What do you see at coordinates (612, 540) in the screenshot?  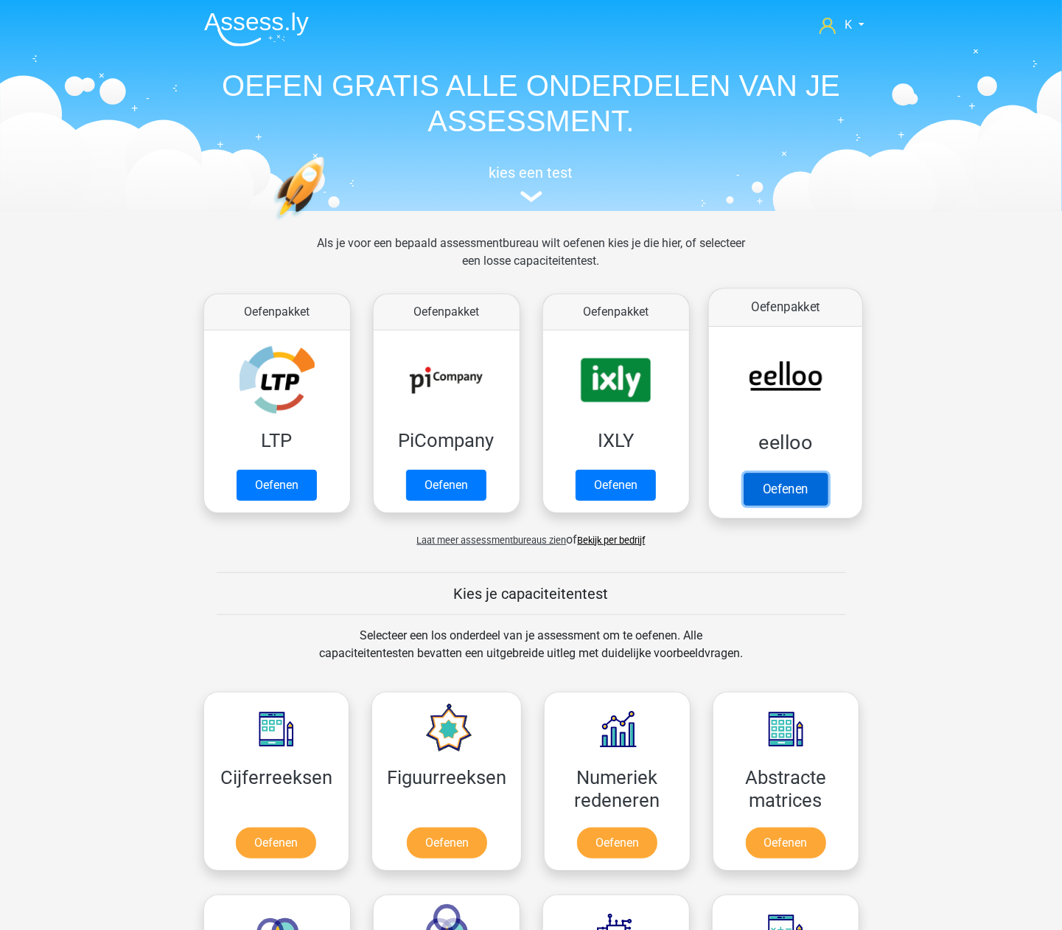 I see `a: Bekijk per bedrijf` at bounding box center [612, 540].